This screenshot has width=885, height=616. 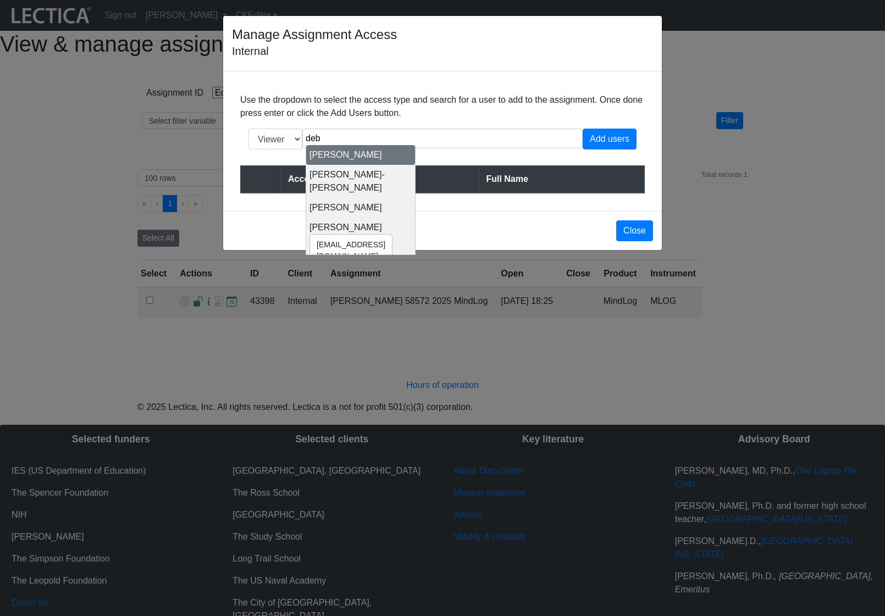 What do you see at coordinates (380, 180) in the screenshot?
I see `th: Access Type` at bounding box center [380, 180].